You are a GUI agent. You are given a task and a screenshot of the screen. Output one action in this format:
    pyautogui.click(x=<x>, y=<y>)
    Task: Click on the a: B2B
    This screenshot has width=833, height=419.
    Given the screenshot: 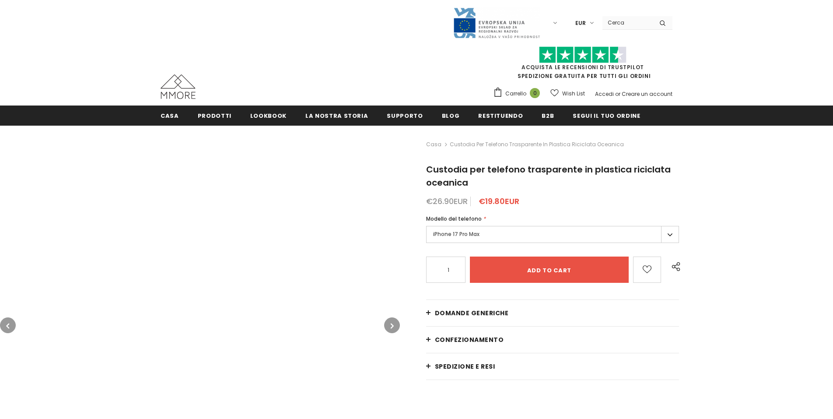 What is the action you would take?
    pyautogui.click(x=548, y=115)
    